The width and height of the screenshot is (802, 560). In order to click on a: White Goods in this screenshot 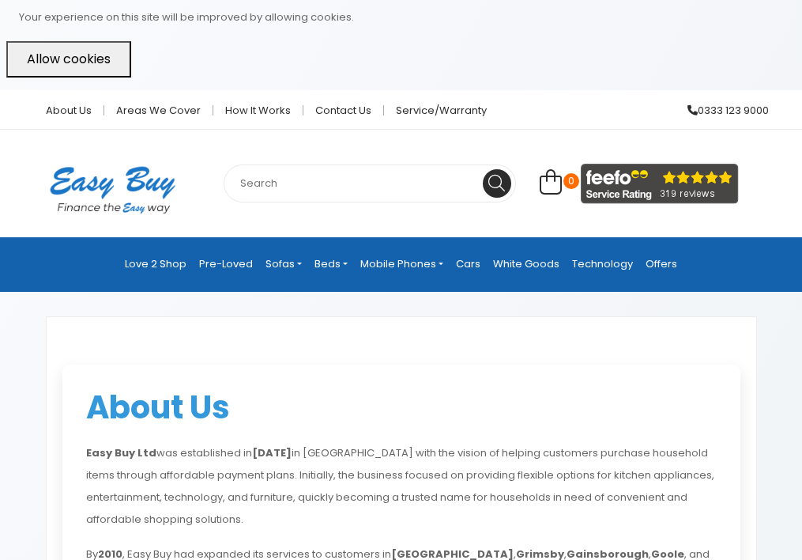, I will do `click(526, 264)`.